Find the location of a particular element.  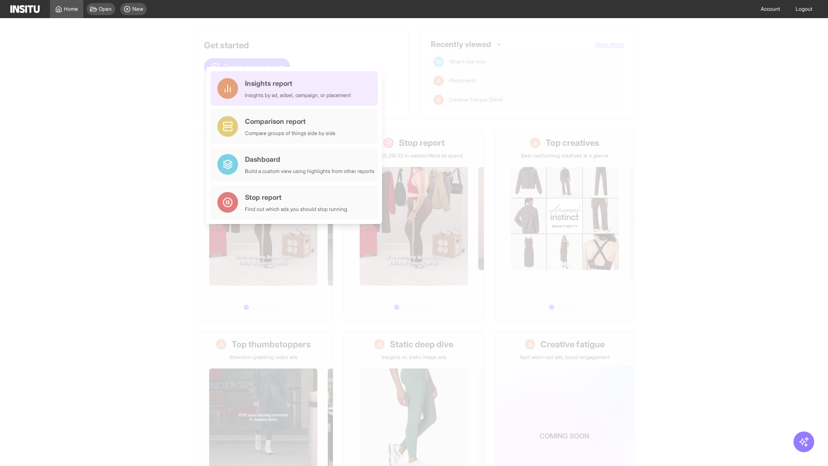

div: Dashboard is located at coordinates (310, 159).